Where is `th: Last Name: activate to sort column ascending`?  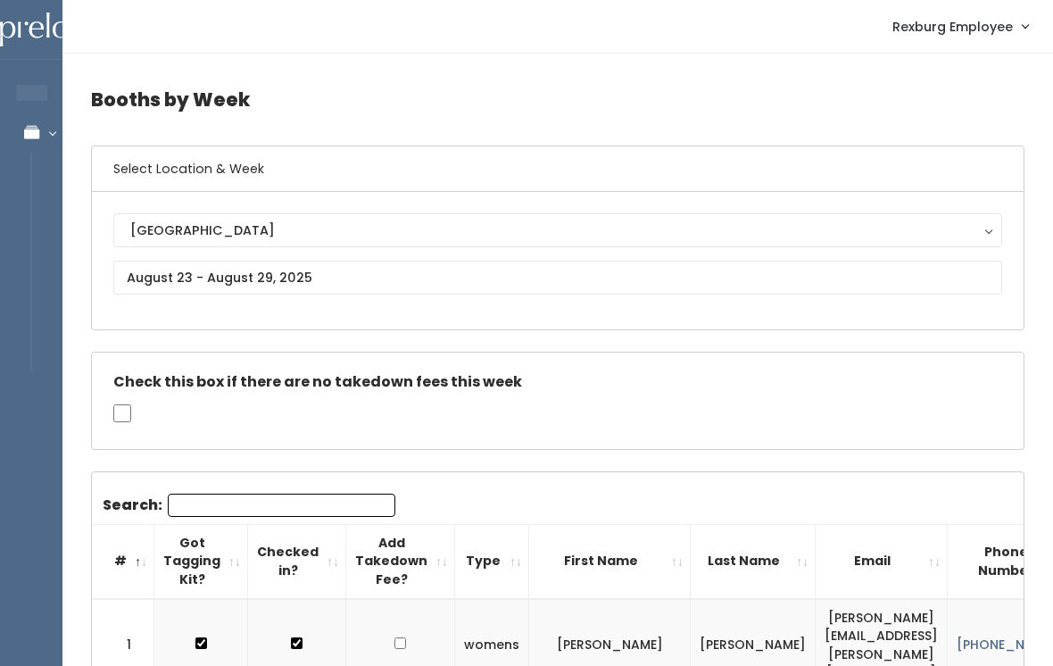
th: Last Name: activate to sort column ascending is located at coordinates (753, 561).